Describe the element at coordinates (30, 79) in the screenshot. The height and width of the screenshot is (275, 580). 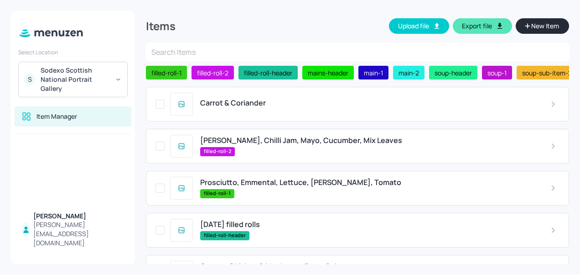
I see `div: S` at that location.